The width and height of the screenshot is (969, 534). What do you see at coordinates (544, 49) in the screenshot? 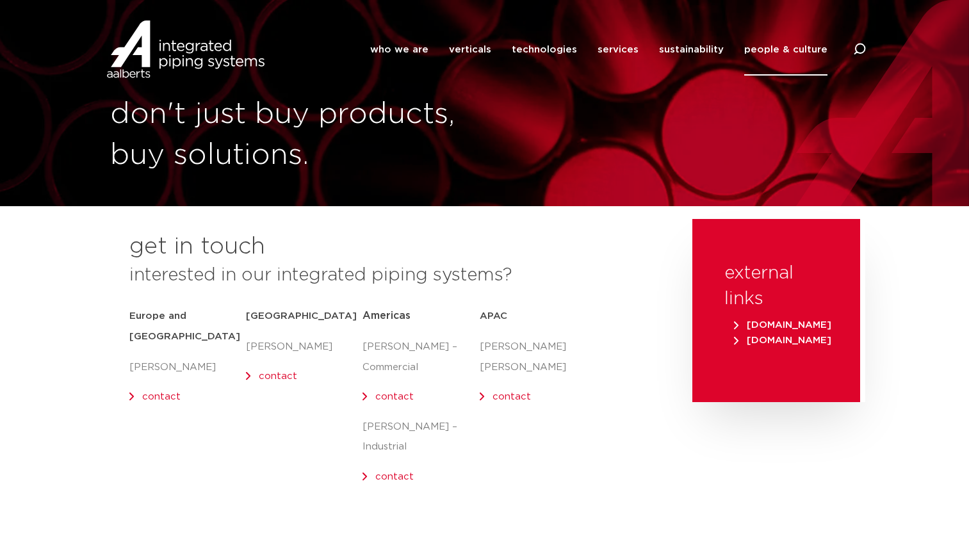
I see `a: technologies` at bounding box center [544, 49].